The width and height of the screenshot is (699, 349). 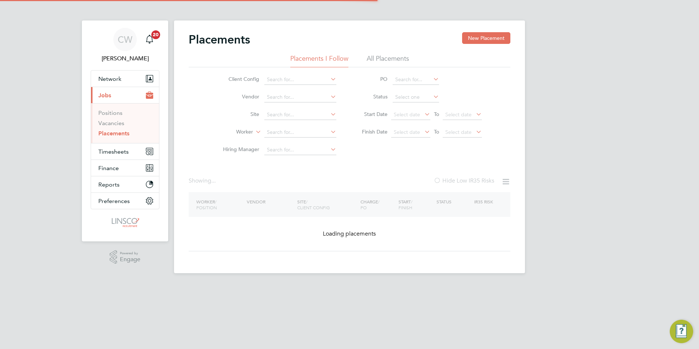 What do you see at coordinates (114, 133) in the screenshot?
I see `a: Placements` at bounding box center [114, 133].